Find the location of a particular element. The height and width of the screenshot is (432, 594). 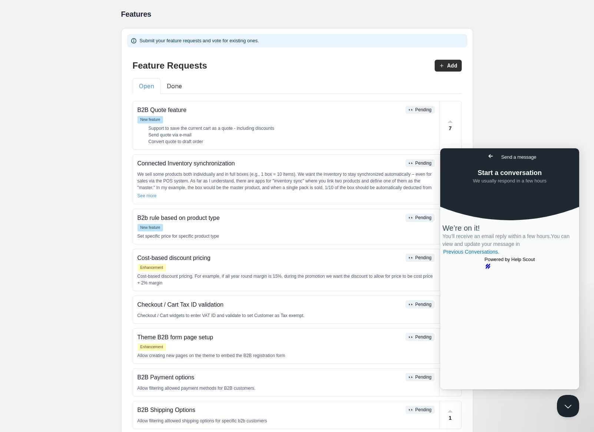

button: Done is located at coordinates (174, 86).